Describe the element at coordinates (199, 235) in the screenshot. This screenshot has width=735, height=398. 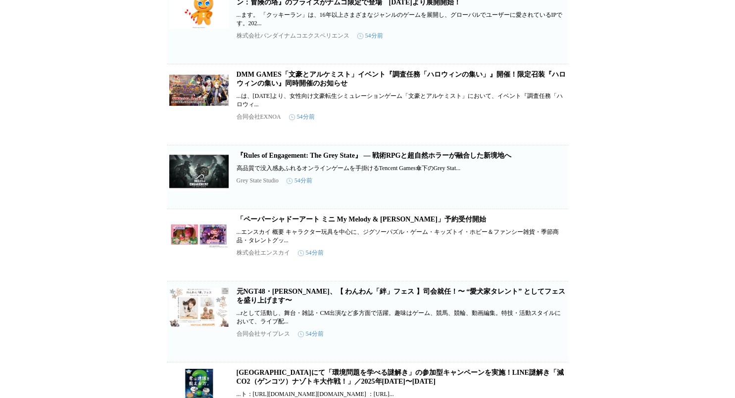
I see `img: 「ペーパーシャドーアート ミニ My Melody & Kuromi」予約受付開始` at that location.